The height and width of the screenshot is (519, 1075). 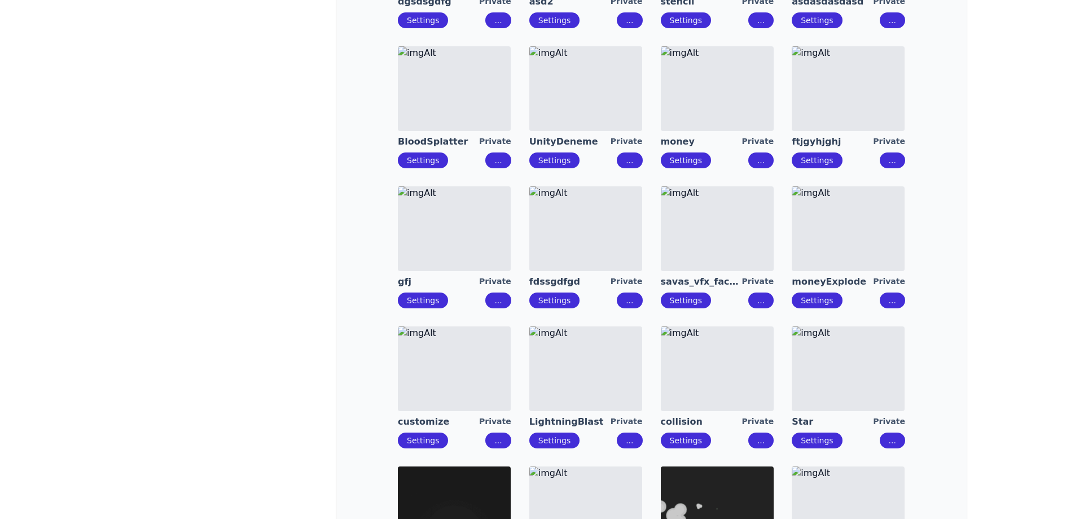 I want to click on a: collision, so click(x=701, y=421).